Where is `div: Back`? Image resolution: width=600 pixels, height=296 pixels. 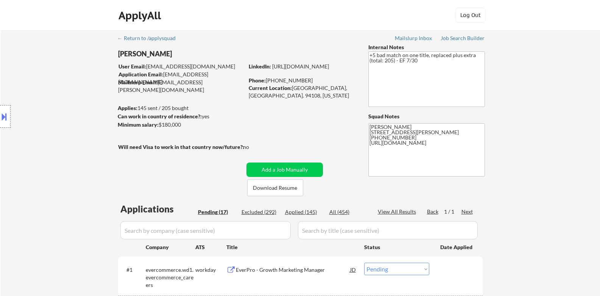 div: Back is located at coordinates (433, 212).